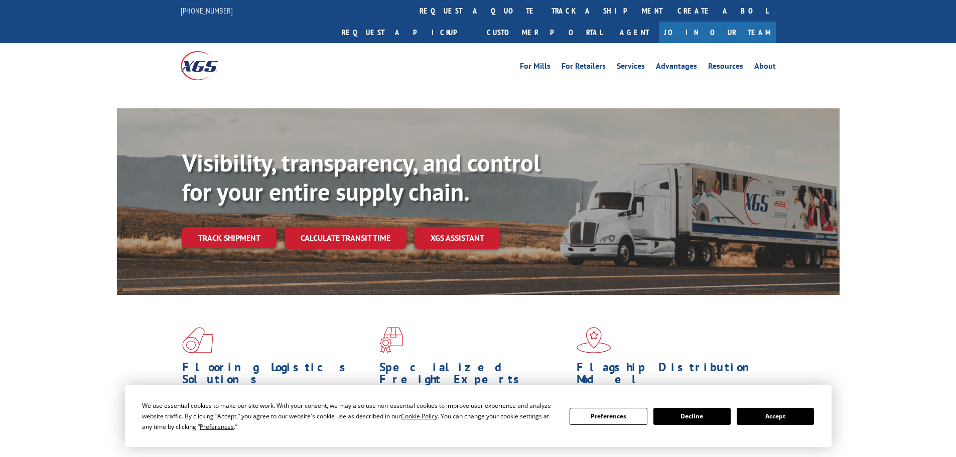 This screenshot has width=956, height=457. Describe the element at coordinates (676, 68) in the screenshot. I see `a: Advantages` at that location.